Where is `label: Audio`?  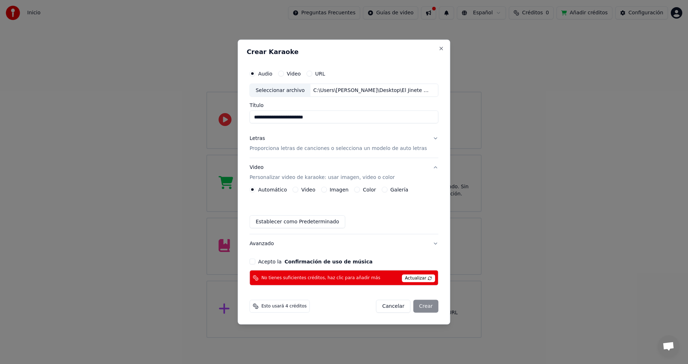 label: Audio is located at coordinates (265, 73).